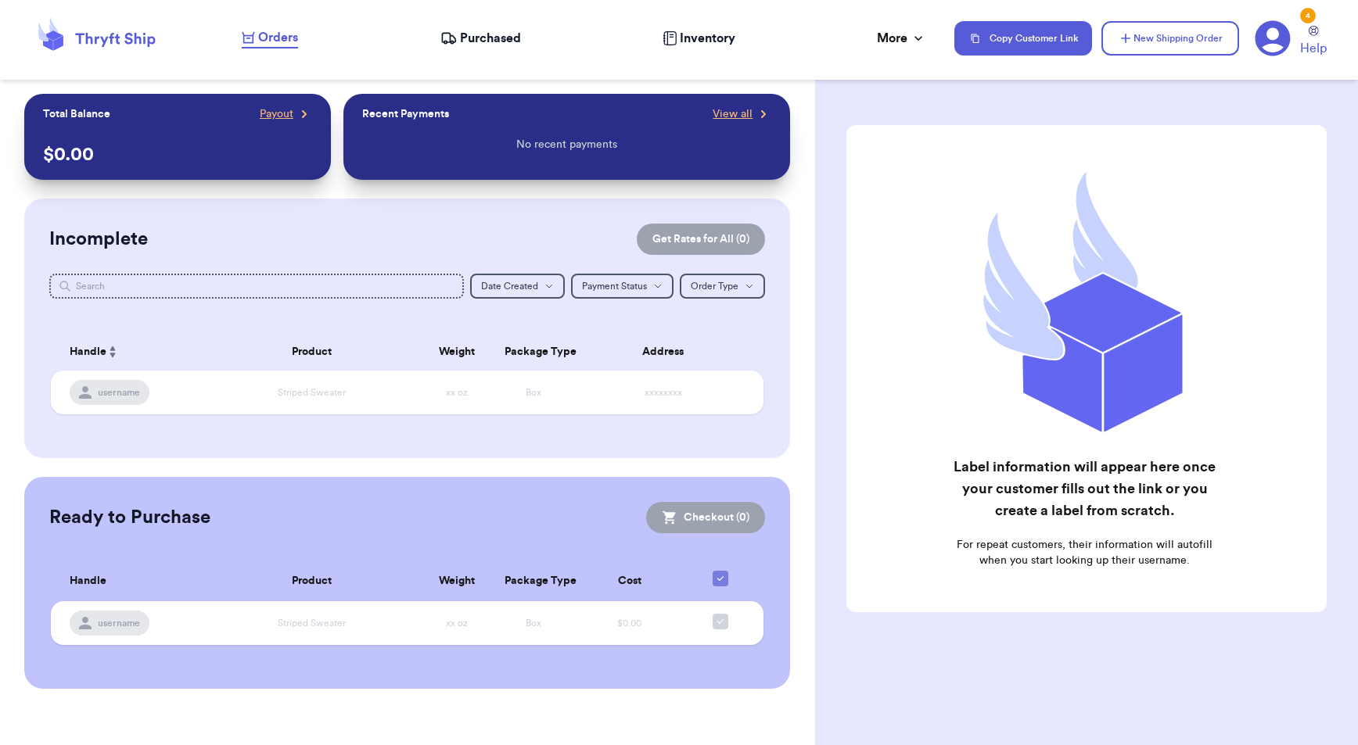  I want to click on p: For repeat customers, their information will autofill when you start looking up their username., so click(1084, 553).